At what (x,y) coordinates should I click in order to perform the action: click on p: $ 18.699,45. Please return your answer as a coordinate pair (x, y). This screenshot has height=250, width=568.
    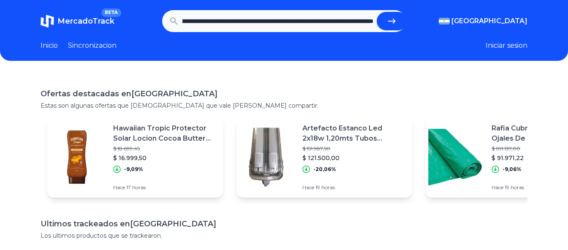
    Looking at the image, I should click on (165, 149).